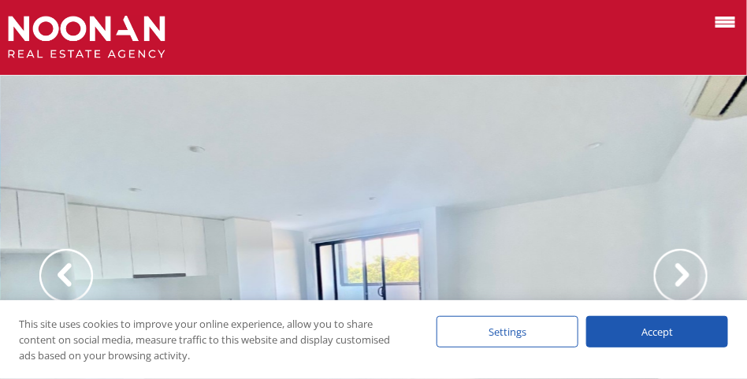 The height and width of the screenshot is (379, 747). Describe the element at coordinates (507, 332) in the screenshot. I see `div: Settings` at that location.